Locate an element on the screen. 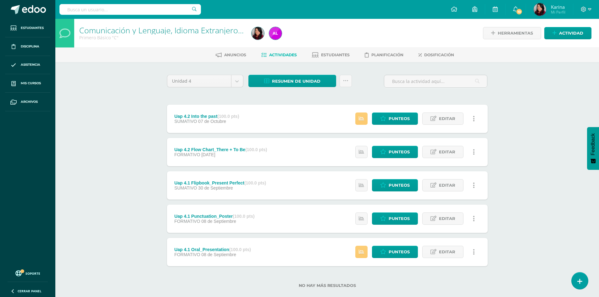 The height and width of the screenshot is (297, 599). a: Disciplina is located at coordinates (28, 46).